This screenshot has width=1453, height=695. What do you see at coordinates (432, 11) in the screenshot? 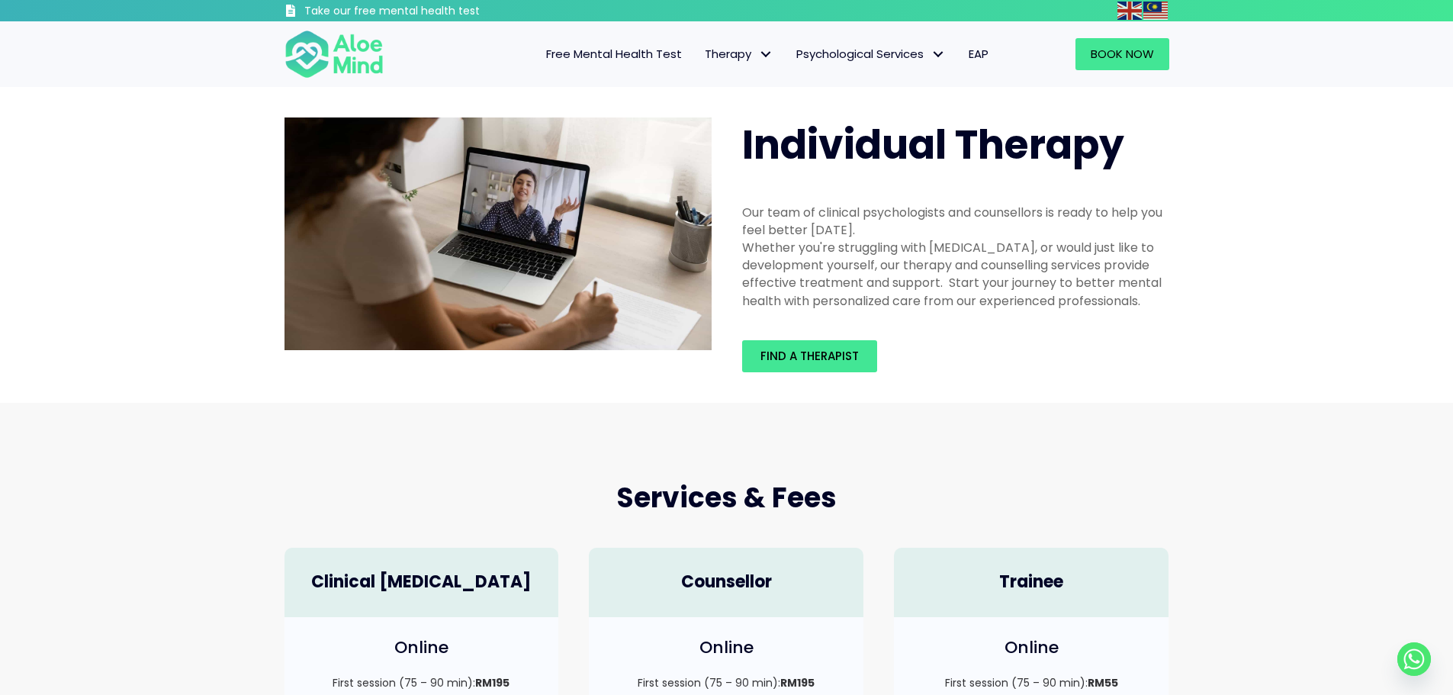
I see `h3: Take our free mental health test` at bounding box center [432, 11].